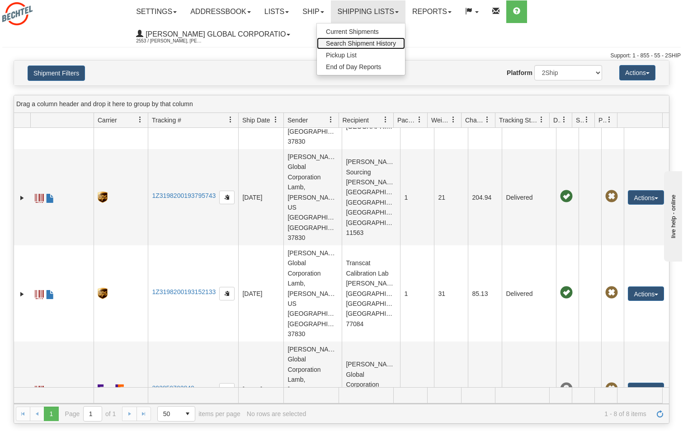  Describe the element at coordinates (169, 414) in the screenshot. I see `span: 50` at that location.